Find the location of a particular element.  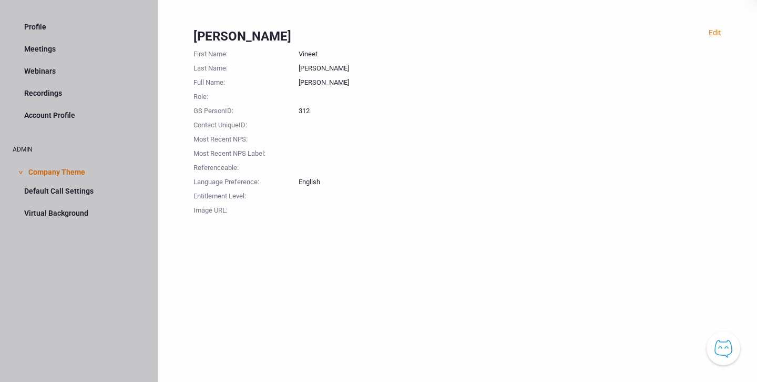

div: 312 is located at coordinates (510, 109).